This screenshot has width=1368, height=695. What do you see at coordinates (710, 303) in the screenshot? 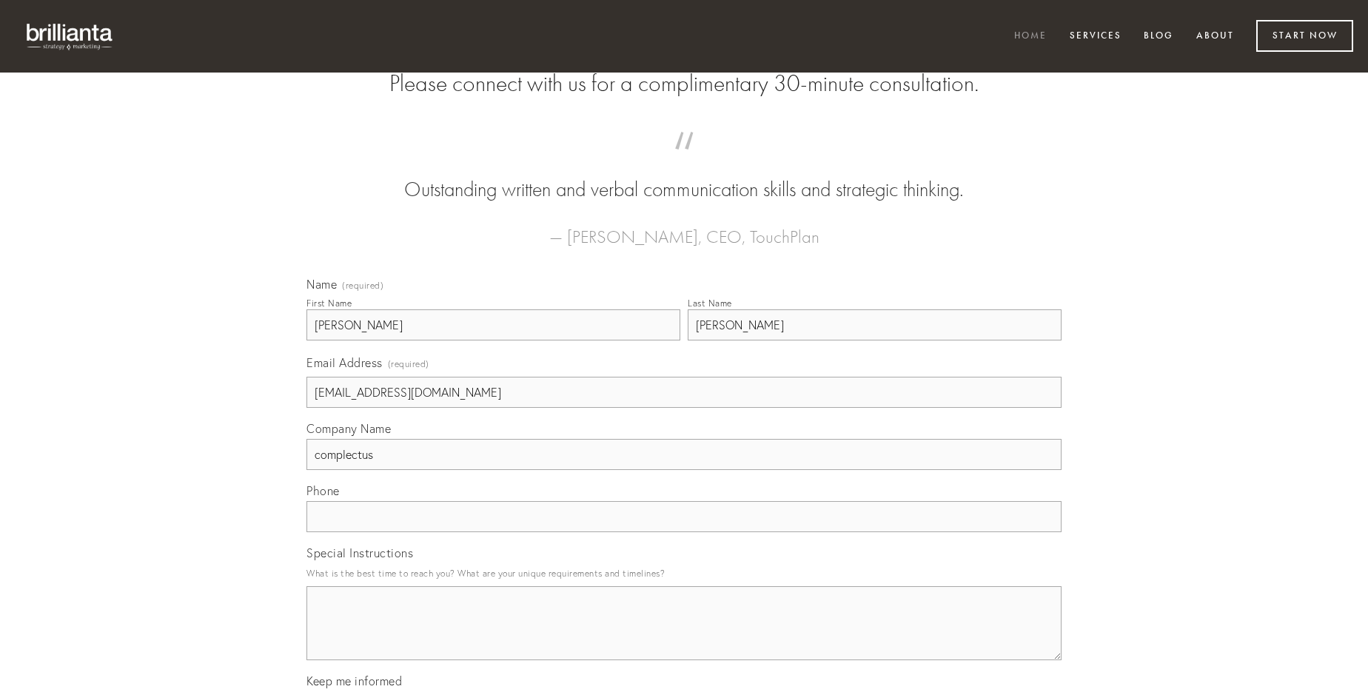
I see `div: Last Name` at bounding box center [710, 303].